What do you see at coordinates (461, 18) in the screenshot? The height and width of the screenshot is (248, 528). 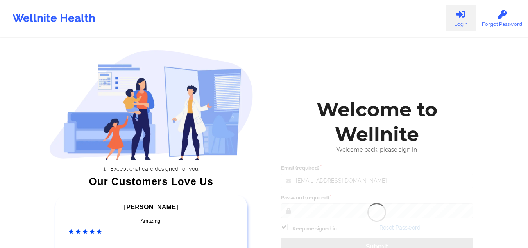 I see `a: Login` at bounding box center [461, 18].